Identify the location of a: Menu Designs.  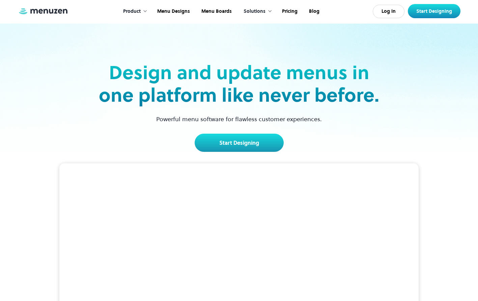
(173, 11).